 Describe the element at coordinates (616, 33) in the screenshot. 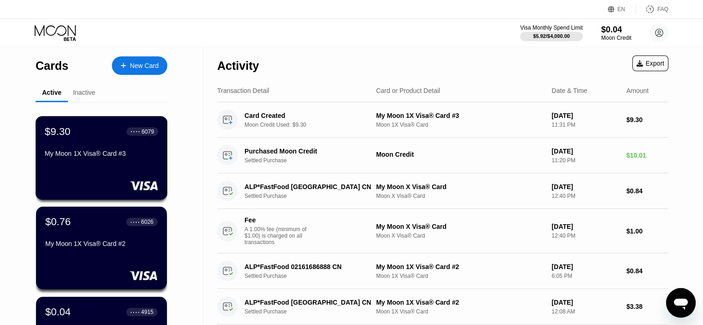

I see `div: $0.04Moon Credit` at that location.